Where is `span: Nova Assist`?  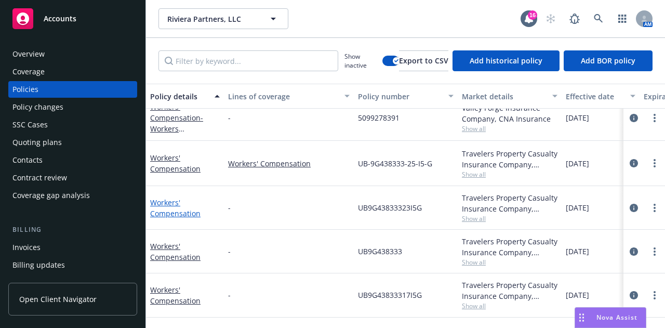
span: Nova Assist is located at coordinates (617, 317).